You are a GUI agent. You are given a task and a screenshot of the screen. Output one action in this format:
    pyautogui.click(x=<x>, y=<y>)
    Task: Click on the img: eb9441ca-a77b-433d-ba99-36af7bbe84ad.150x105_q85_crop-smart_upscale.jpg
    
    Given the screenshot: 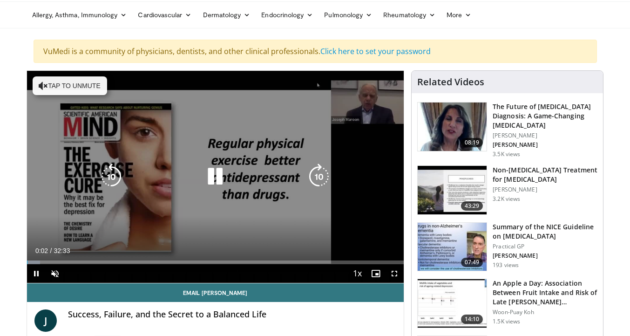 What is the action you would take?
    pyautogui.click(x=452, y=190)
    